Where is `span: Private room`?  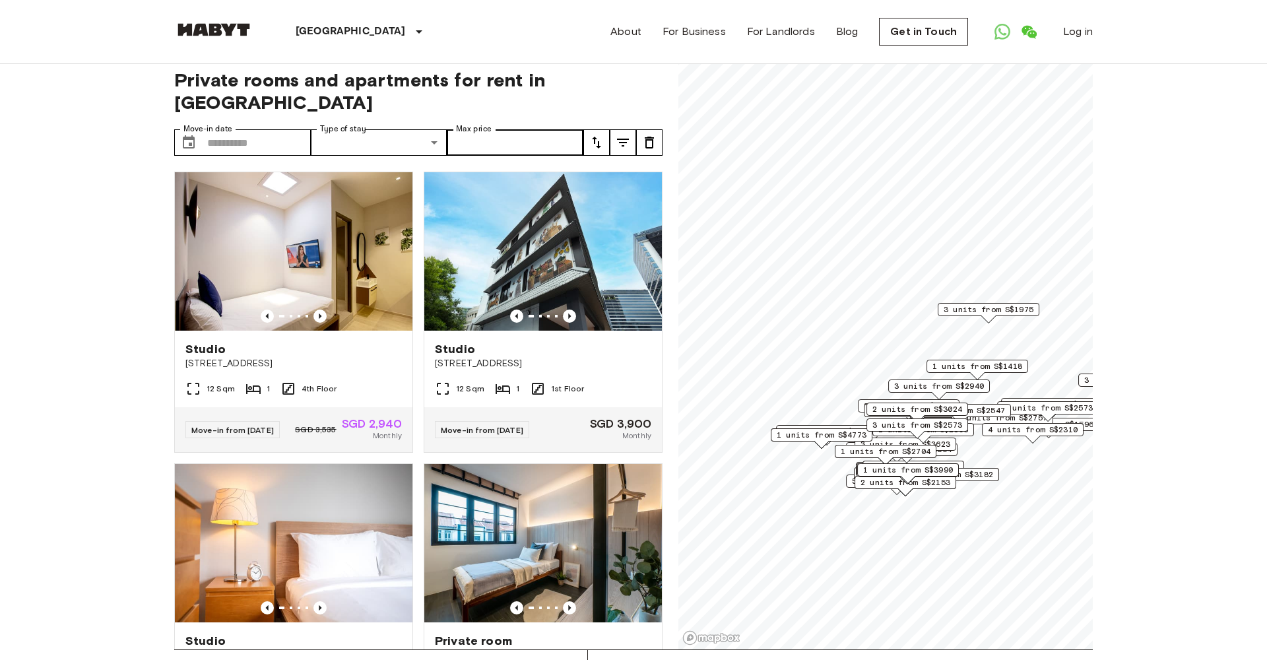
span: Private room is located at coordinates (473, 641).